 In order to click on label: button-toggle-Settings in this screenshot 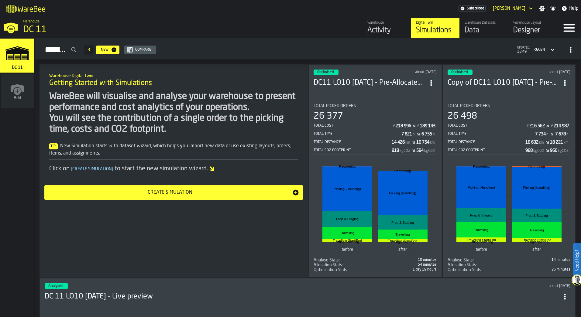, I will do `click(542, 9)`.